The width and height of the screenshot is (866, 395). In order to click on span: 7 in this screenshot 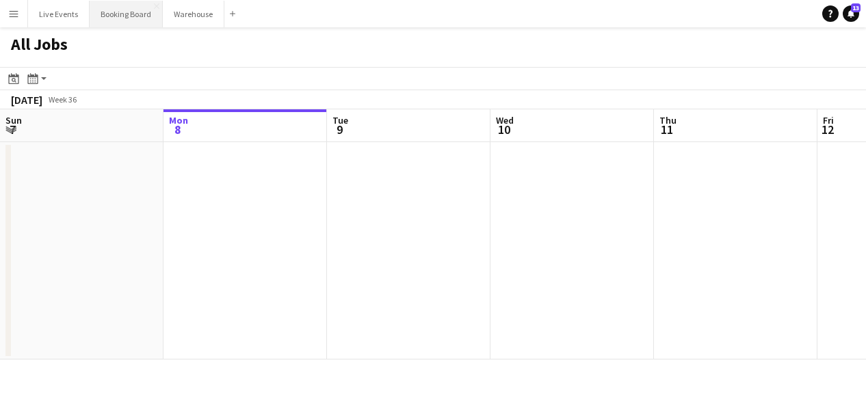, I will do `click(12, 129)`.